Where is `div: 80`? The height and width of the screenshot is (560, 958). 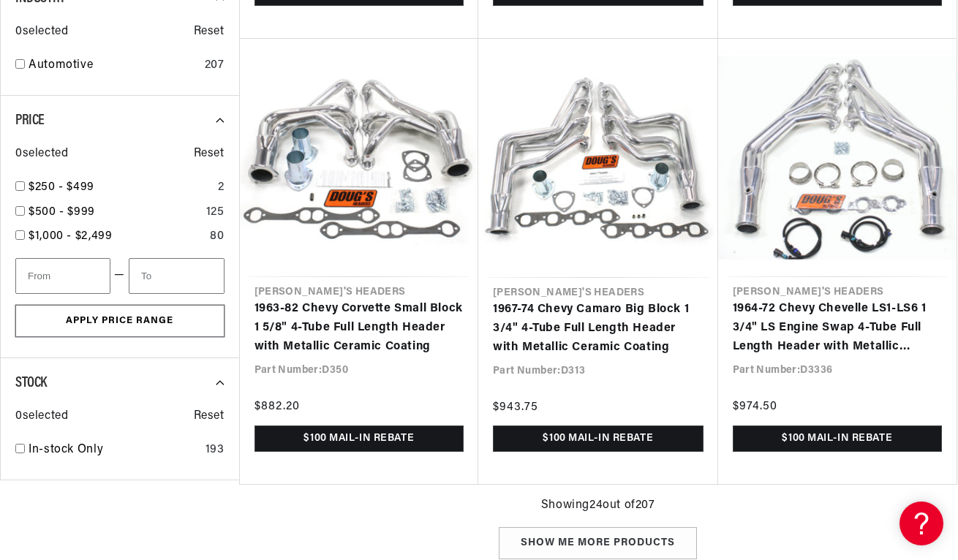
div: 80 is located at coordinates (217, 237).